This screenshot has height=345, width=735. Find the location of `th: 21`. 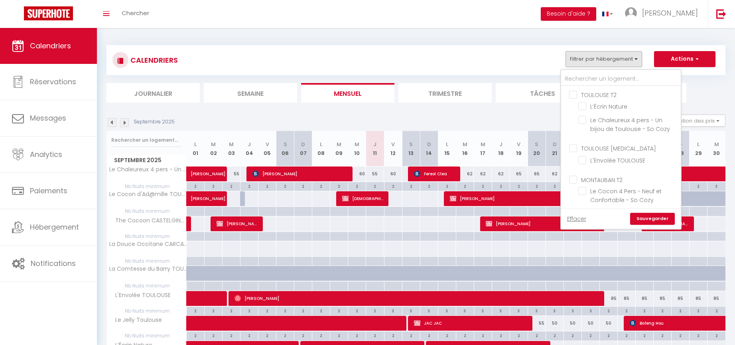

th: 21 is located at coordinates (554, 148).